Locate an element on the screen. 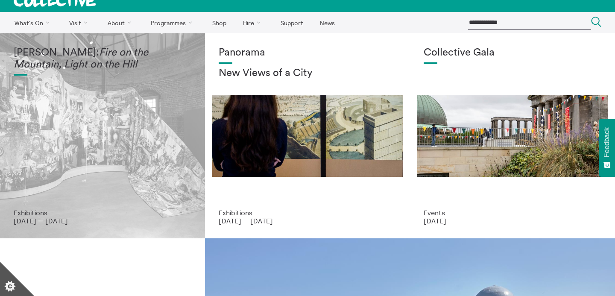 The height and width of the screenshot is (296, 615). em: Fire on the Mountain, Light on the Hill is located at coordinates (81, 59).